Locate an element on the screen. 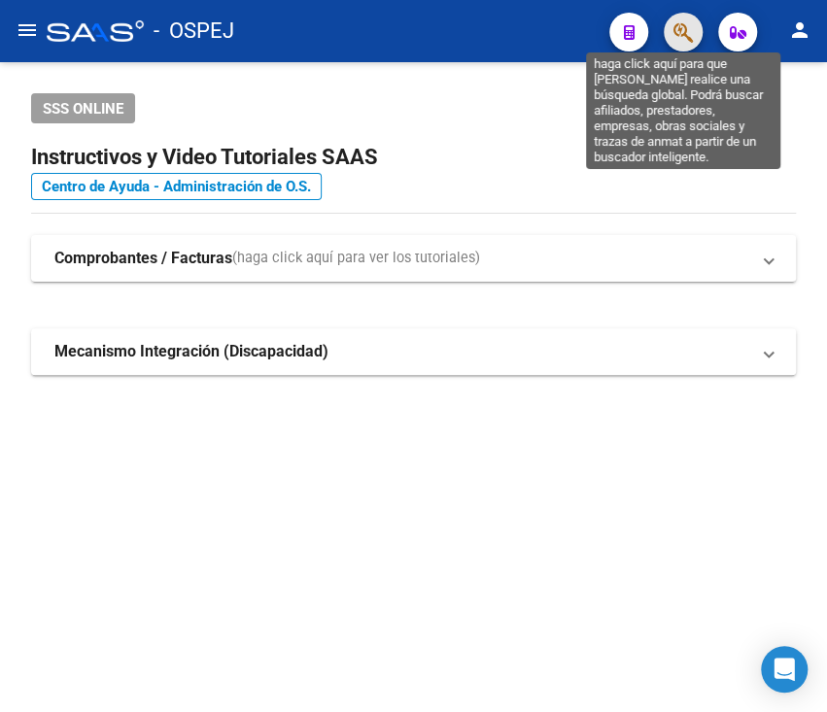 This screenshot has height=712, width=827. a: Centro de Ayuda - Administración de O.S. is located at coordinates (176, 187).